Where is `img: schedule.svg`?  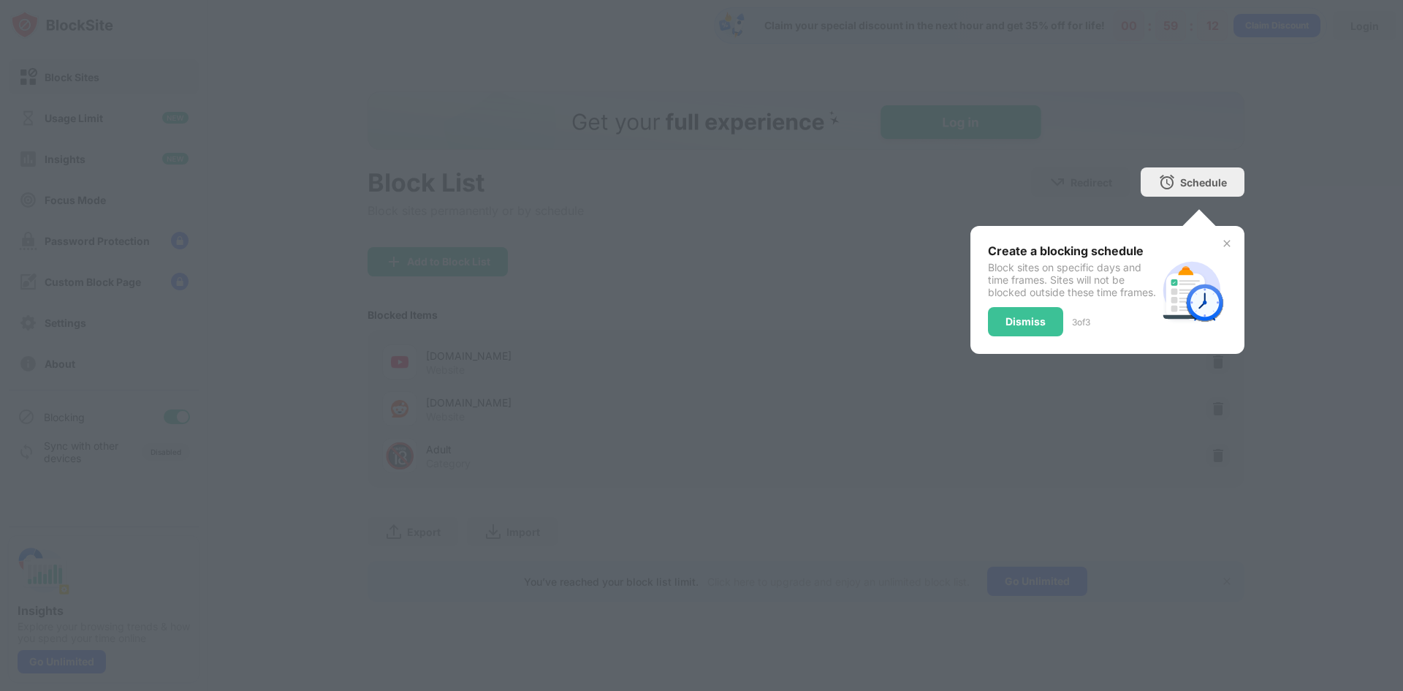
img: schedule.svg is located at coordinates (1192, 290).